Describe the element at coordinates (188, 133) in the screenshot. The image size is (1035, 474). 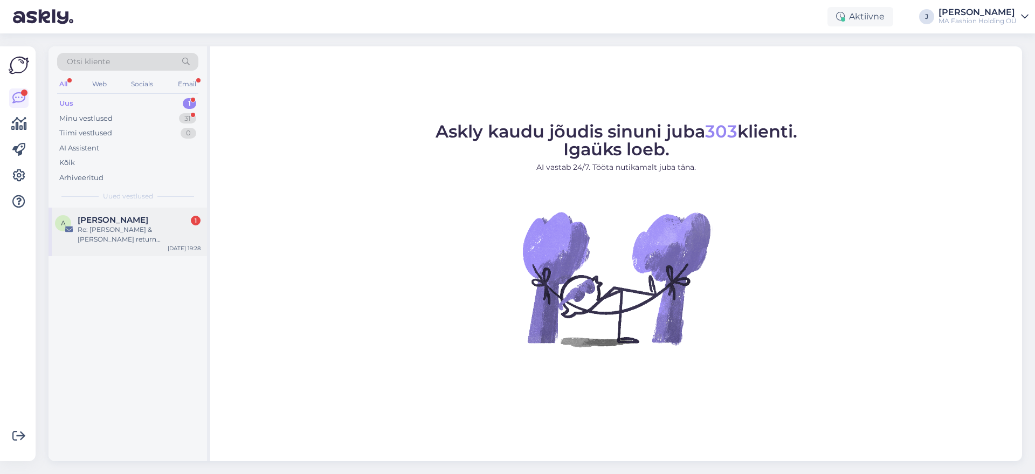
I see `div: 0` at that location.